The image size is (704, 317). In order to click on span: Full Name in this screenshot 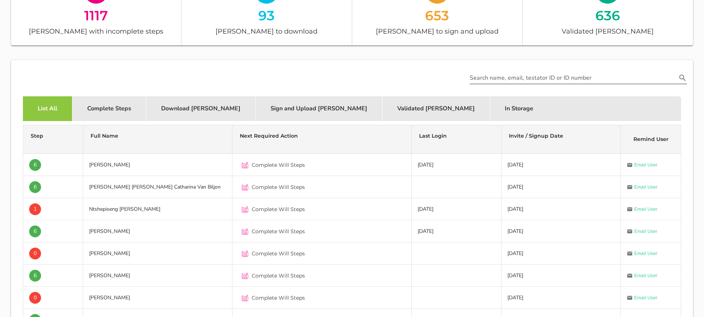, I will do `click(104, 136)`.